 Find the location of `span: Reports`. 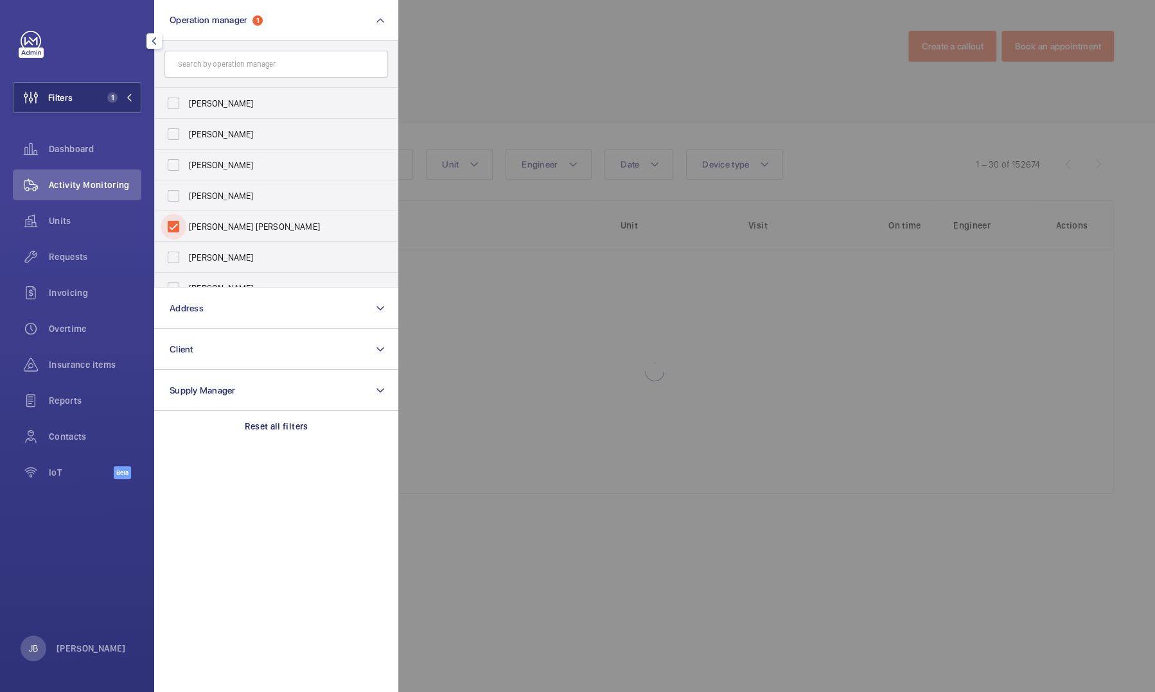

span: Reports is located at coordinates (95, 401).